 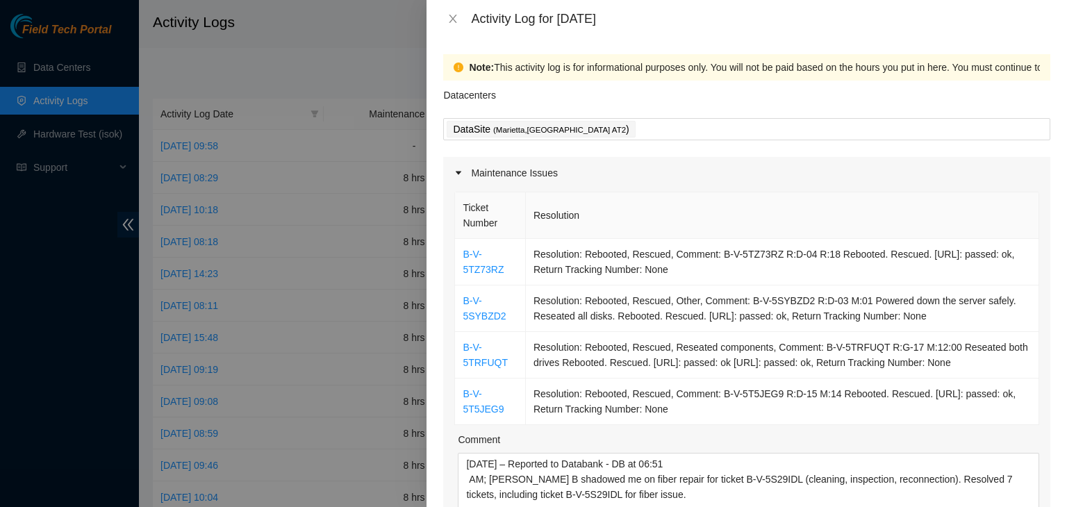 What do you see at coordinates (485, 355) in the screenshot?
I see `a: B-V-5TRFUQT` at bounding box center [485, 355].